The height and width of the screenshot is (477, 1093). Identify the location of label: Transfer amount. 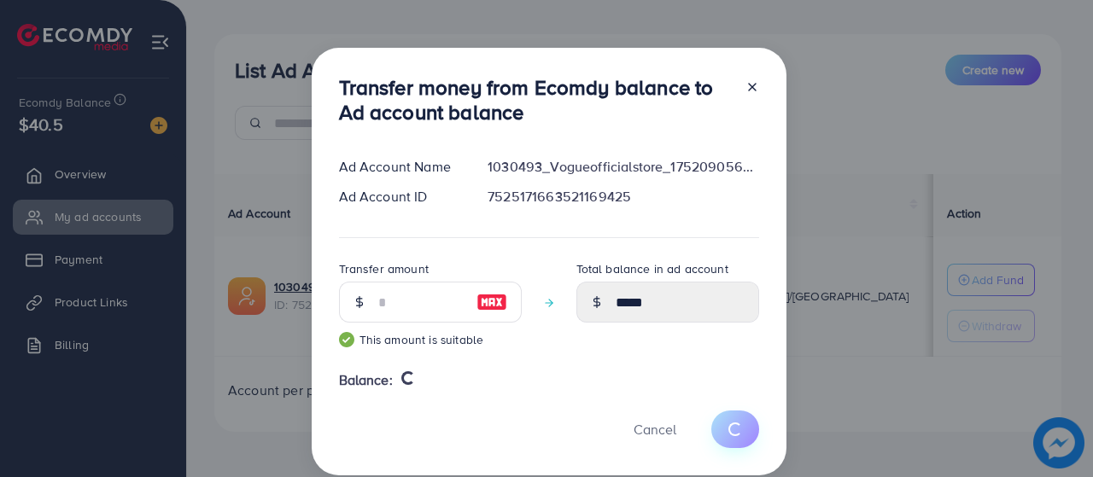
(383, 269).